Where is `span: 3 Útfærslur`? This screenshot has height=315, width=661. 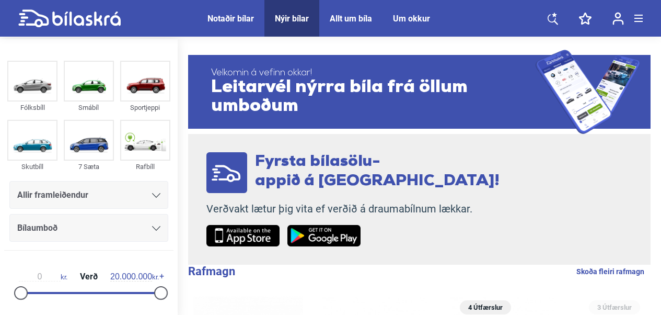 span: 3 Útfærslur is located at coordinates (614, 307).